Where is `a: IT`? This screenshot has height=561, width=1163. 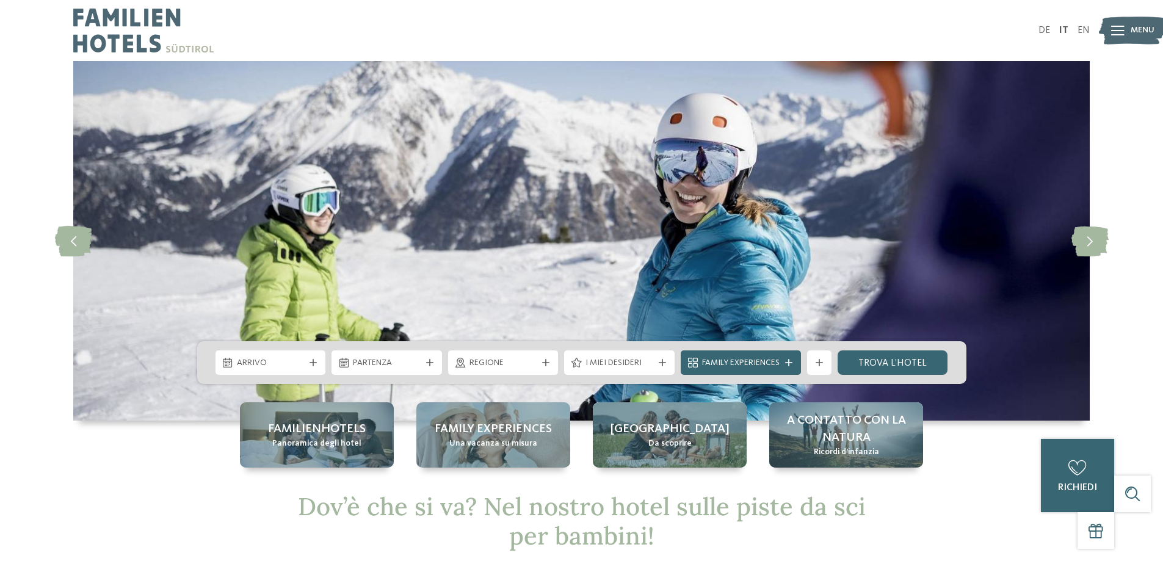 a: IT is located at coordinates (1064, 31).